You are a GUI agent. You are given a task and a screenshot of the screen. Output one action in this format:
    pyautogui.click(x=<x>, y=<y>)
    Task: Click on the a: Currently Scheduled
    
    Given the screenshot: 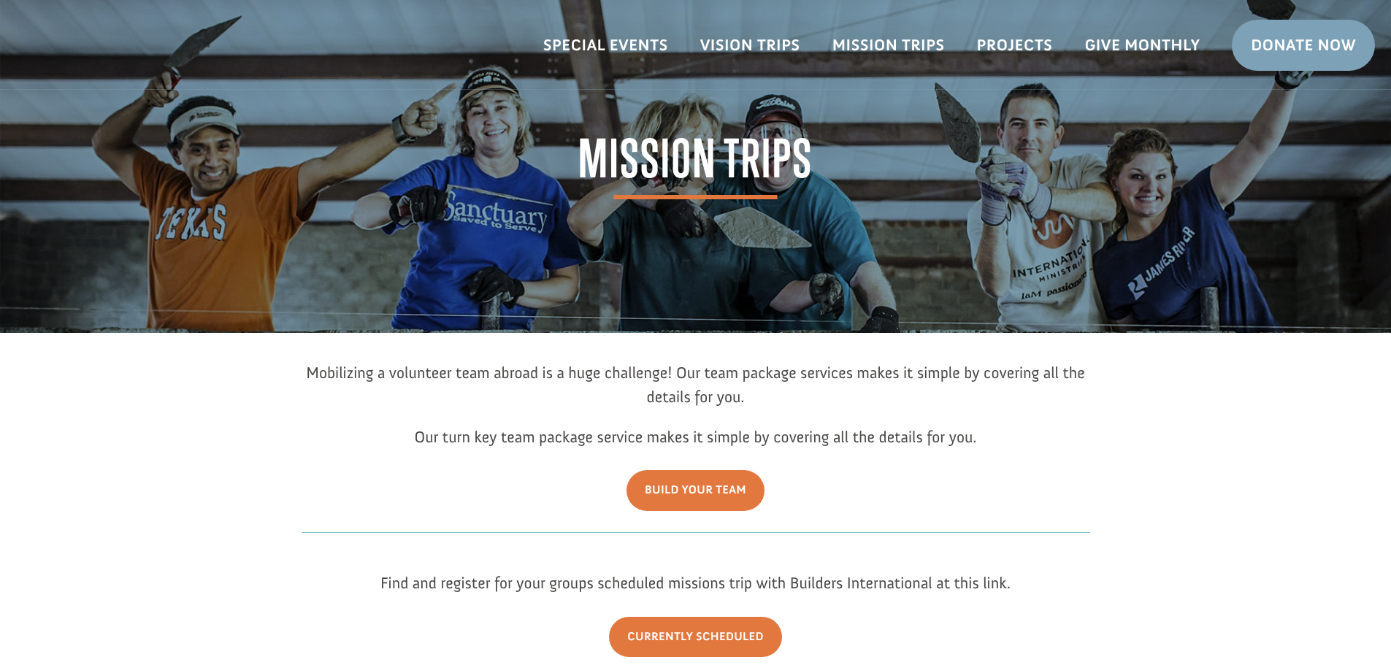 What is the action you would take?
    pyautogui.click(x=695, y=637)
    